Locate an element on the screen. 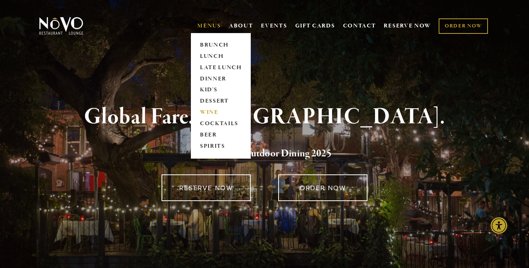 Image resolution: width=529 pixels, height=268 pixels. a: MENUS is located at coordinates (209, 26).